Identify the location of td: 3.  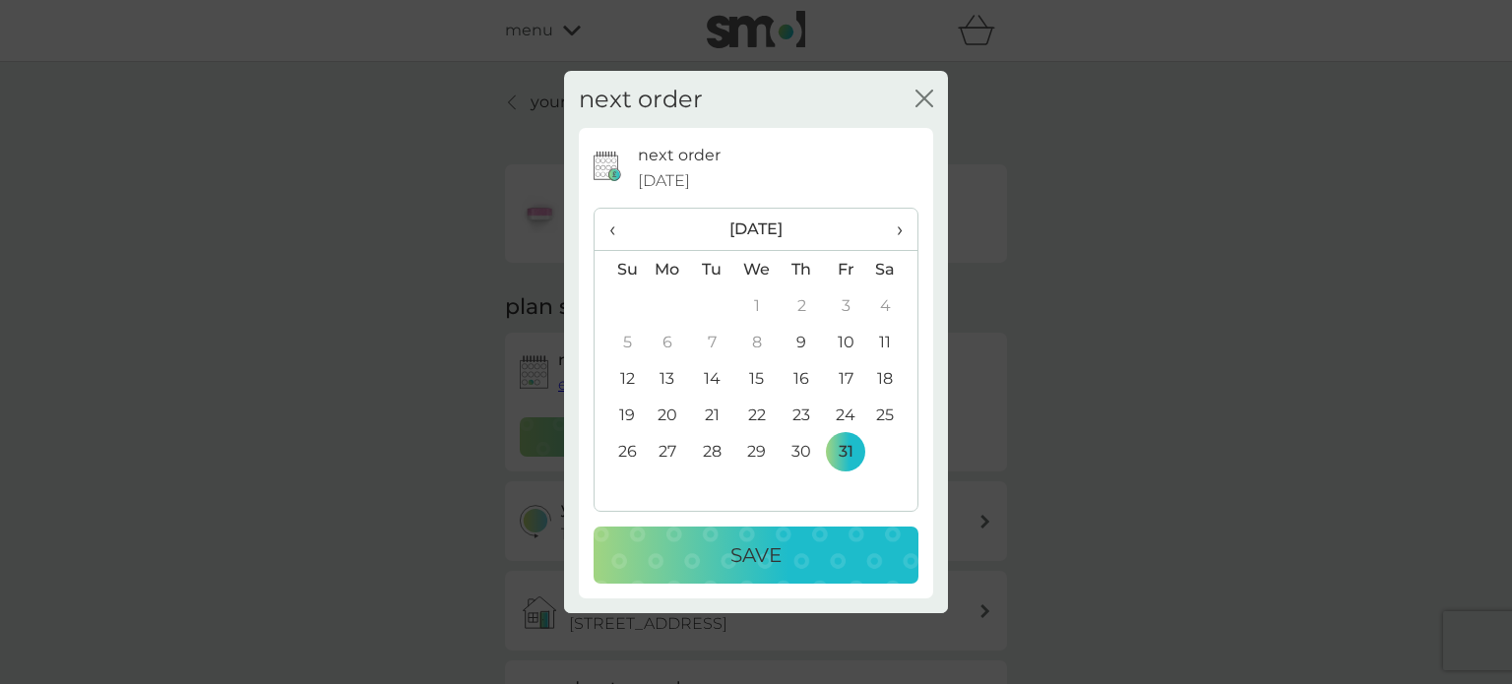
(845, 305).